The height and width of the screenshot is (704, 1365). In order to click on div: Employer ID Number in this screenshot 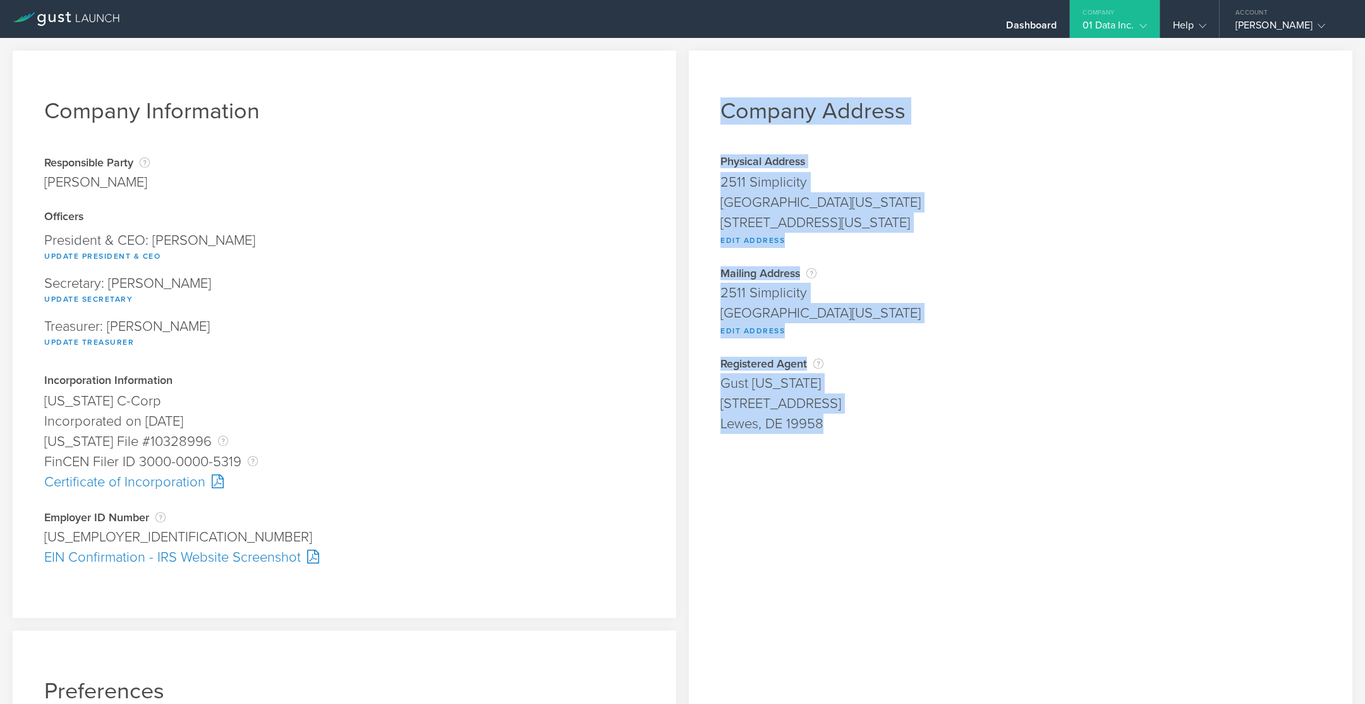, I will do `click(344, 517)`.